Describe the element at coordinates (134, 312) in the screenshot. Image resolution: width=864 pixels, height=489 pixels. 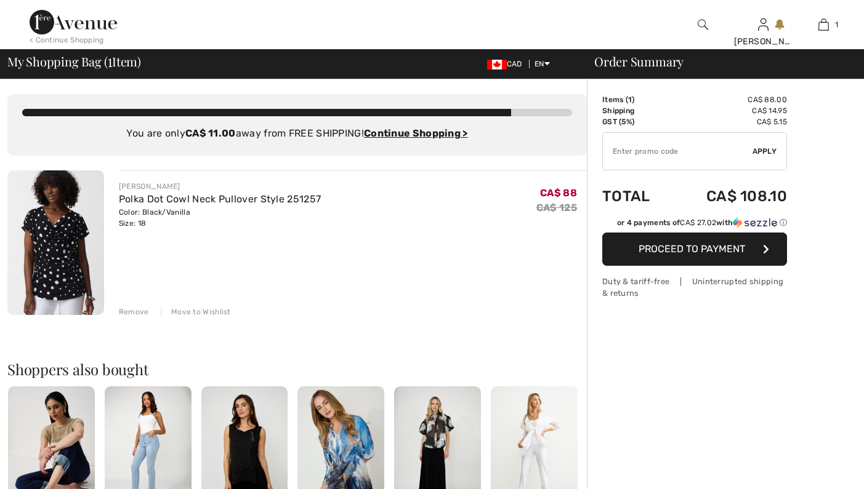
I see `div: Remove` at that location.